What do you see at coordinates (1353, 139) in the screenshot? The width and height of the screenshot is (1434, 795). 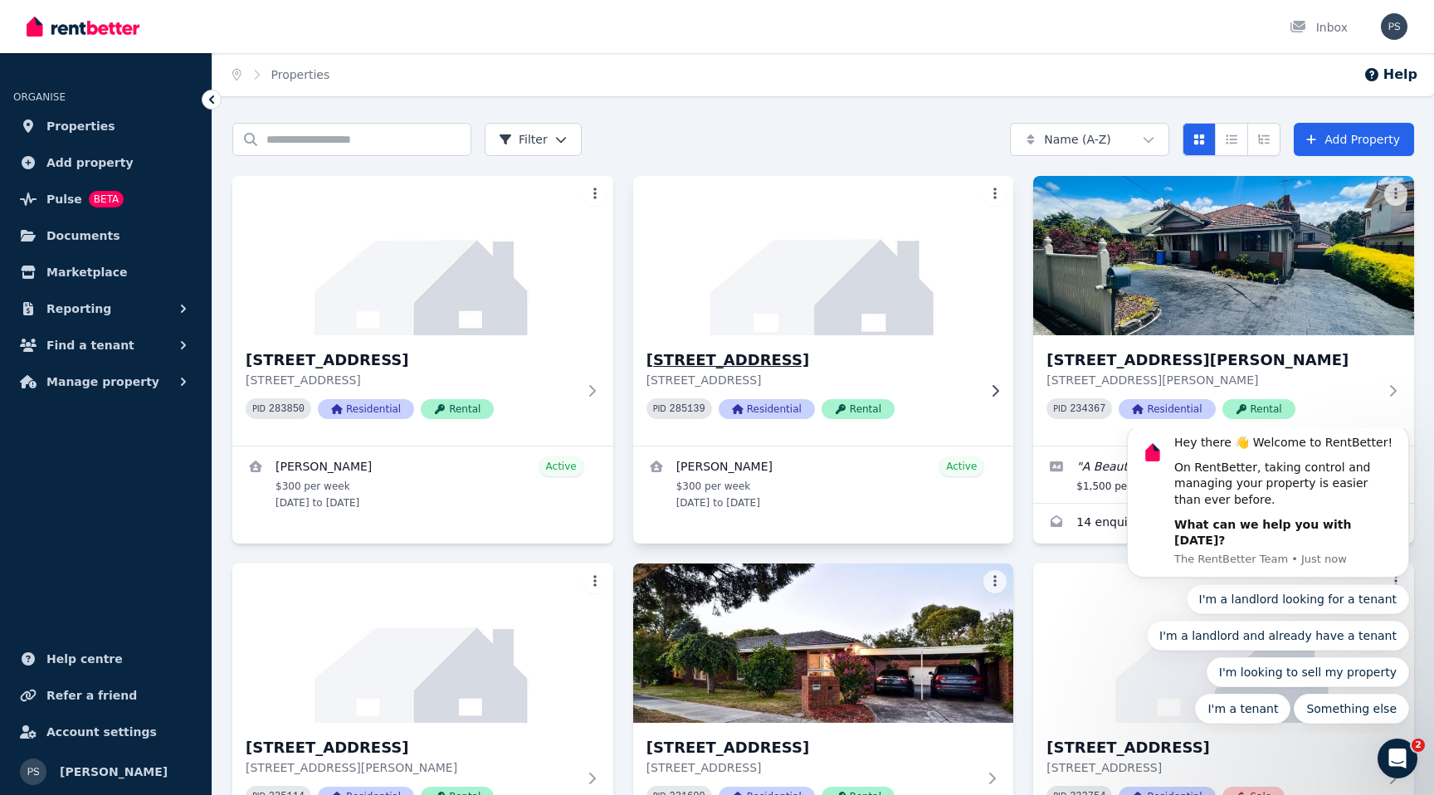 I see `a: Add Property` at bounding box center [1353, 139].